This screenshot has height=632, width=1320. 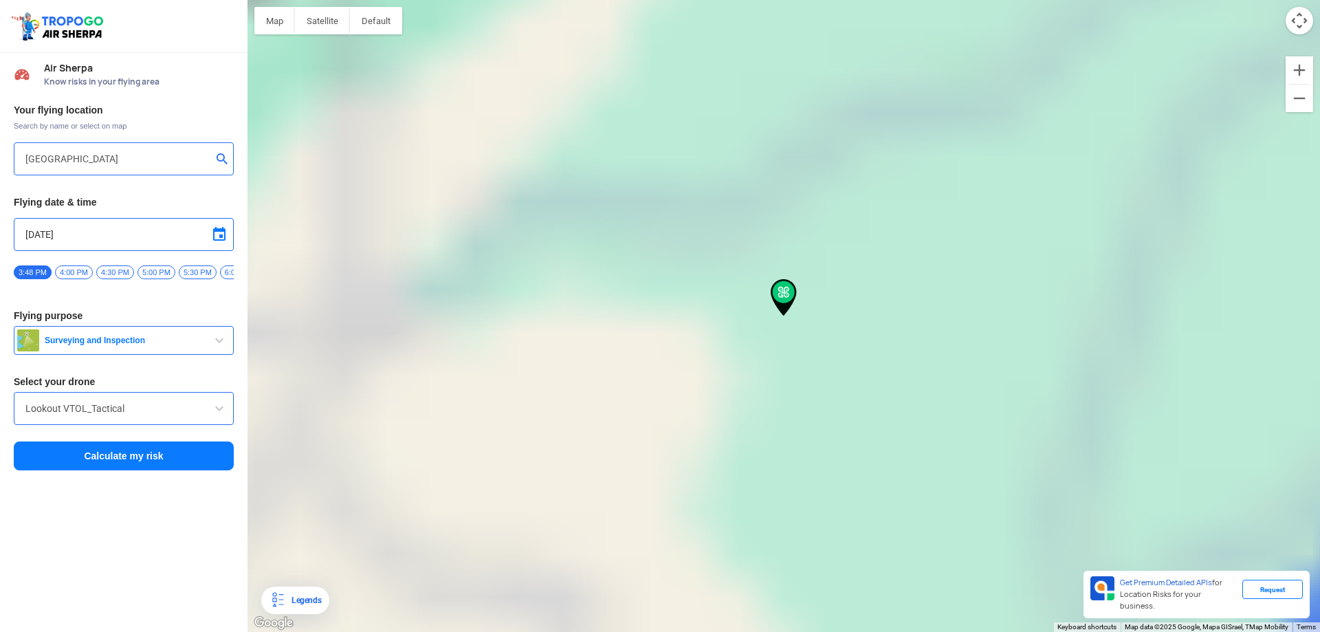 What do you see at coordinates (32, 272) in the screenshot?
I see `span: 3:48 PM` at bounding box center [32, 272].